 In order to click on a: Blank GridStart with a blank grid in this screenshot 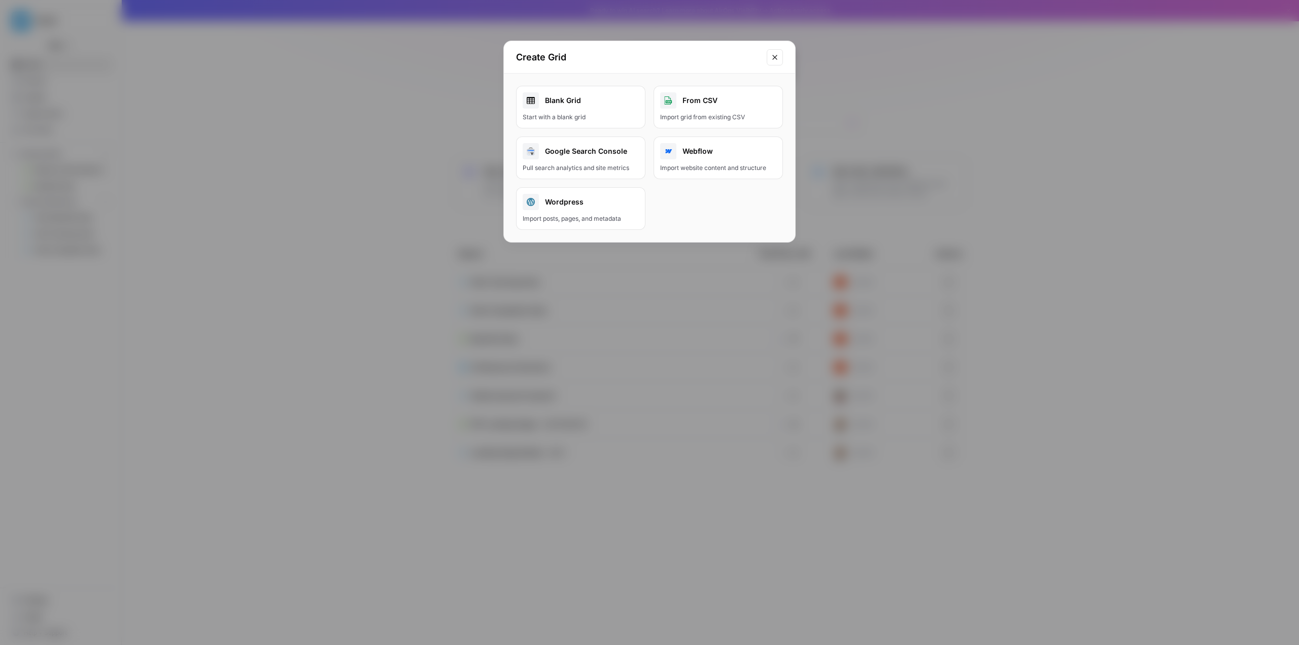, I will do `click(581, 107)`.